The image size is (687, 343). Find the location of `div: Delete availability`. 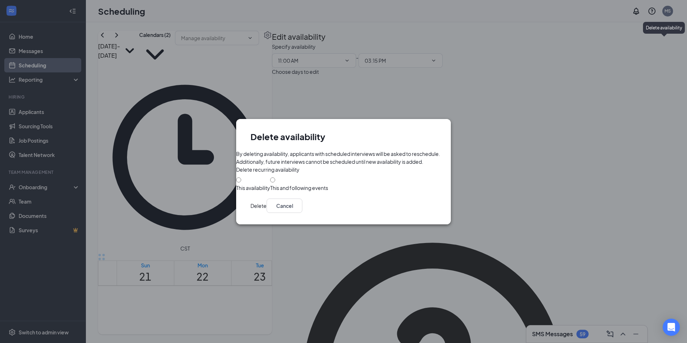

div: Delete availability is located at coordinates (664, 28).